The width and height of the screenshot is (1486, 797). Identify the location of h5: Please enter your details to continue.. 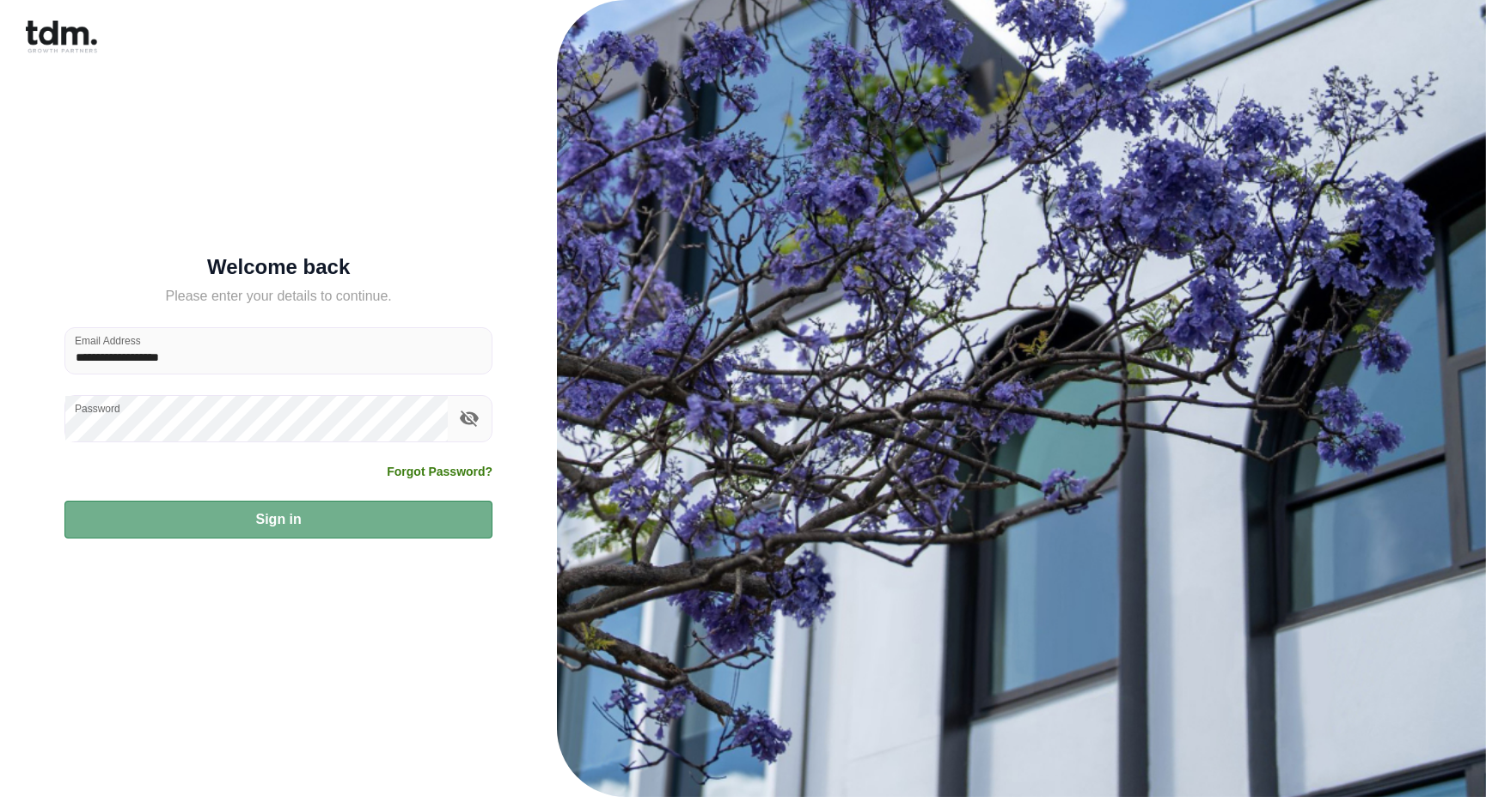
(278, 296).